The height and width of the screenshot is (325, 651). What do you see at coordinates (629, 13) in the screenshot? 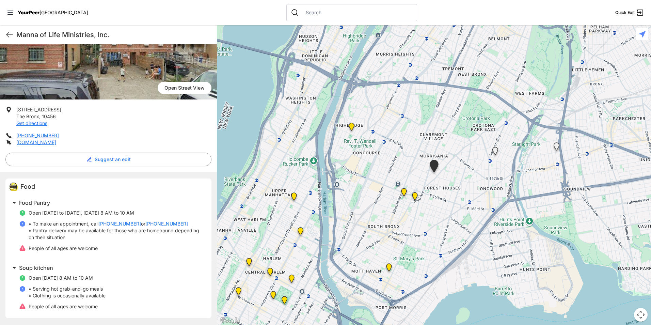
I see `a: Quick Exit` at bounding box center [629, 13].